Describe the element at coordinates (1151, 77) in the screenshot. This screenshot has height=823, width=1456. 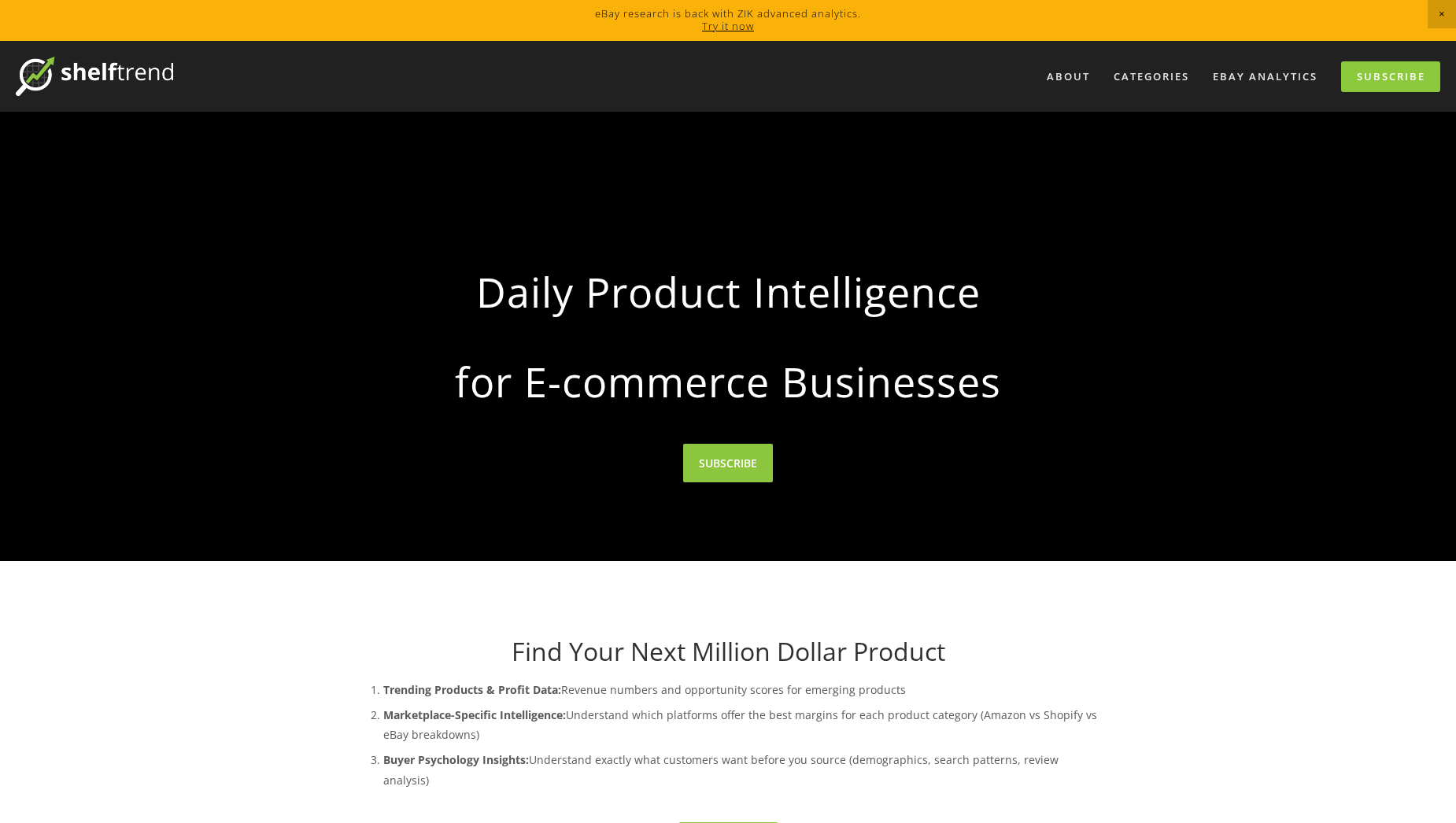
I see `div: Categories` at that location.